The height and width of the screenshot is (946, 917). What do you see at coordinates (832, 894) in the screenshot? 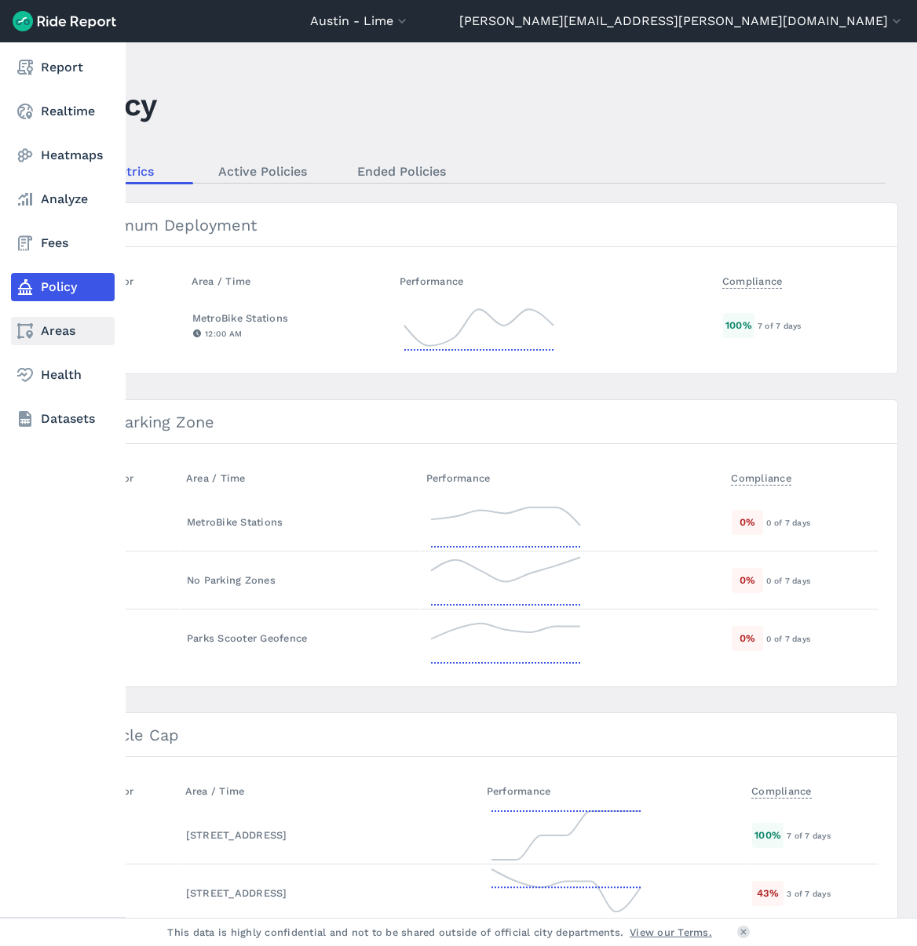
I see `div: 3 of 7 days` at bounding box center [832, 894].